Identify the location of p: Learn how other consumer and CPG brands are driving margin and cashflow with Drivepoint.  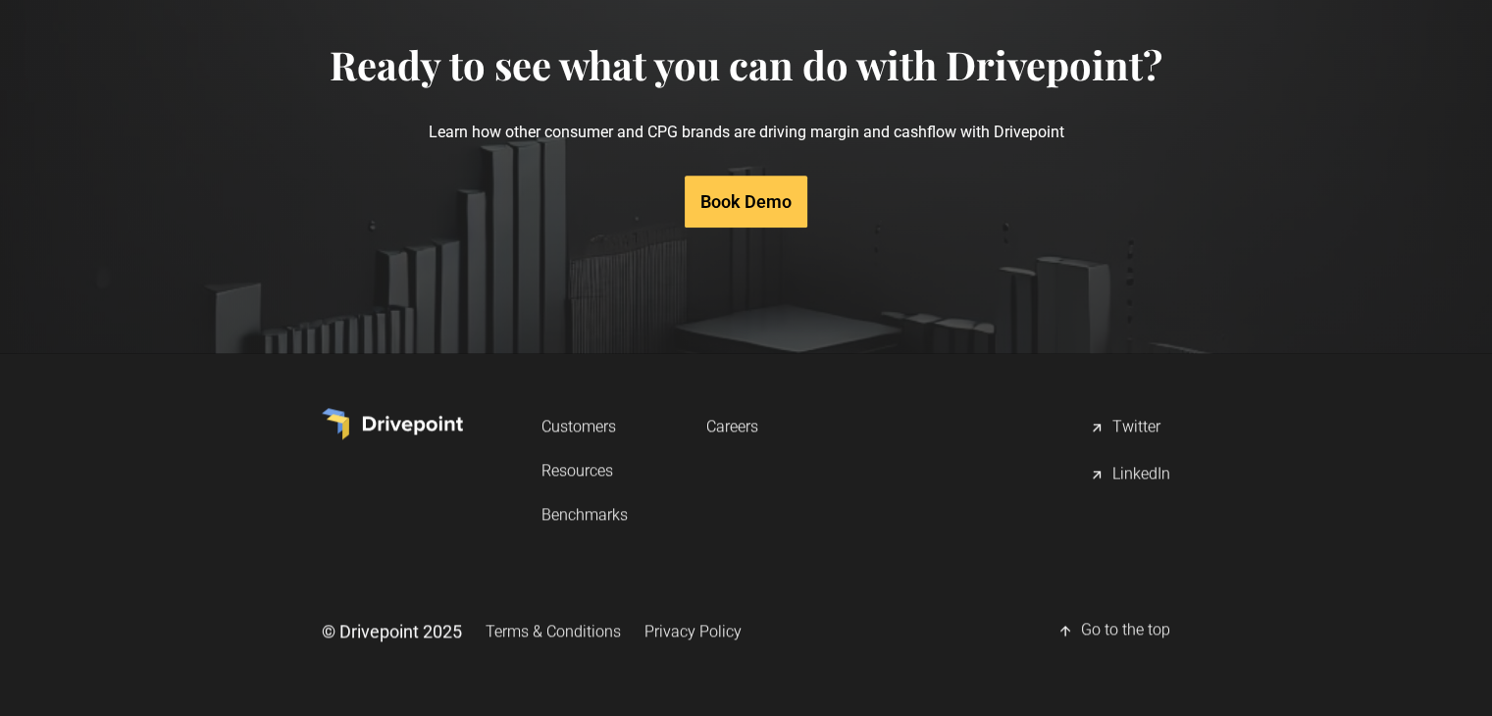
(745, 131).